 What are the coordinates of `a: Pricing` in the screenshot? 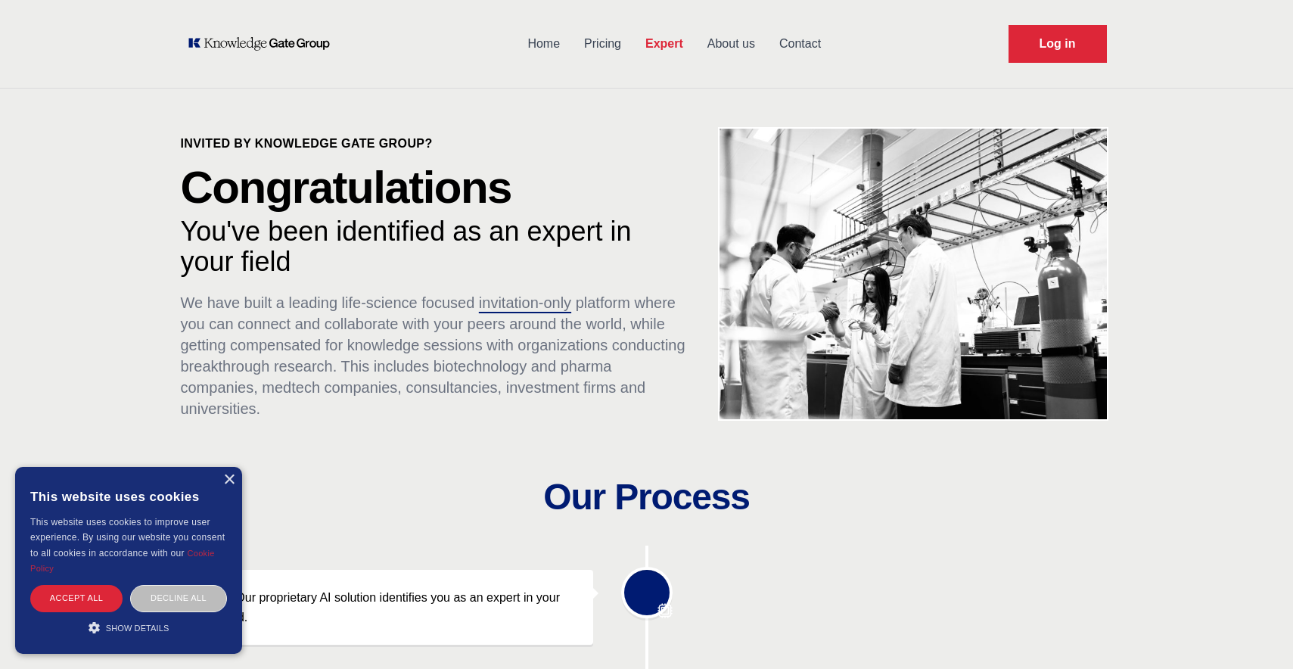 It's located at (602, 44).